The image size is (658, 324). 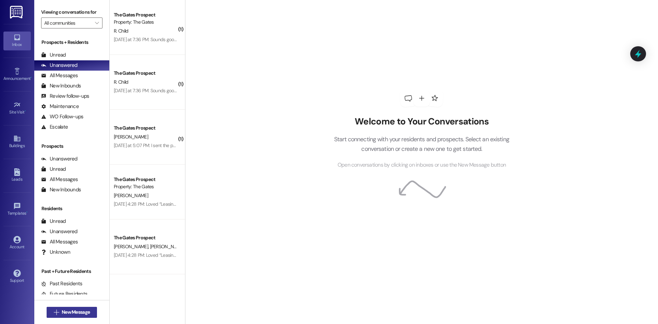 I want to click on div: Past Residents, so click(x=62, y=283).